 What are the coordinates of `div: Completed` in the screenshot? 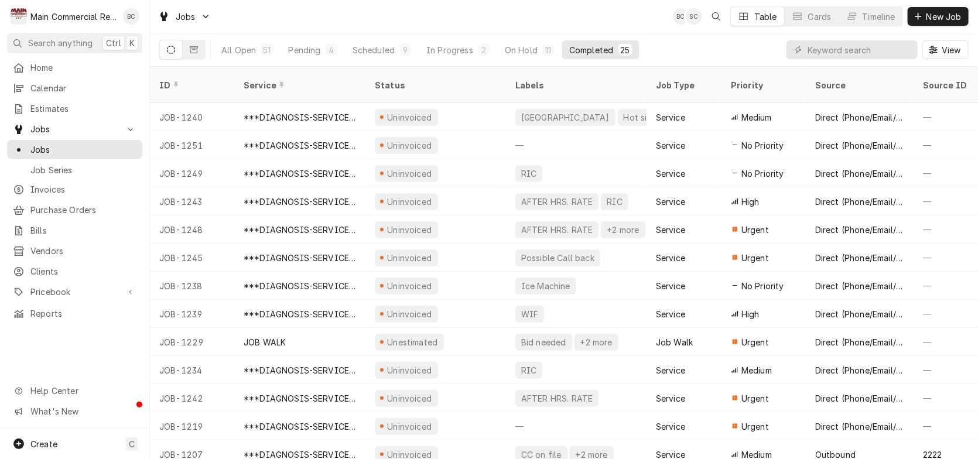 It's located at (591, 50).